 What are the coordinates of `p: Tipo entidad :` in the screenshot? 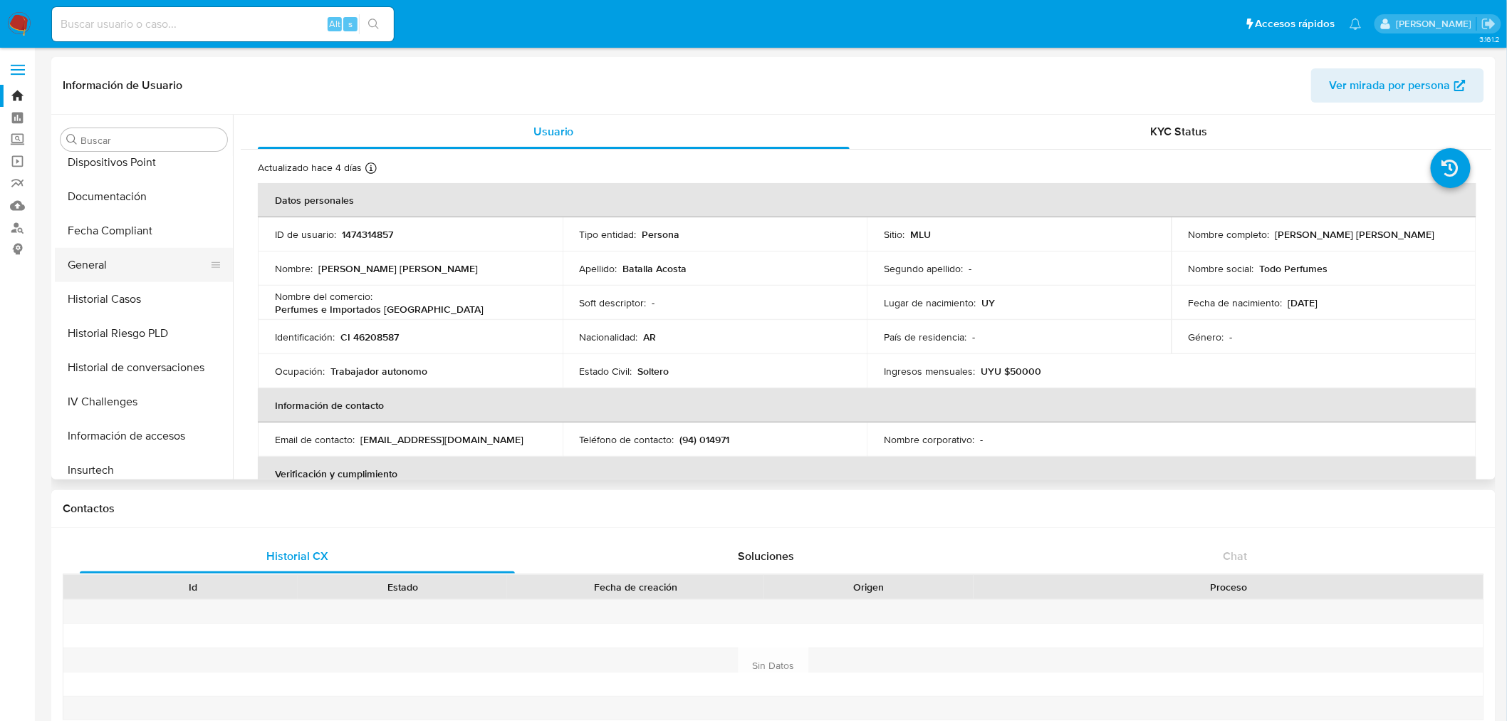 It's located at (608, 234).